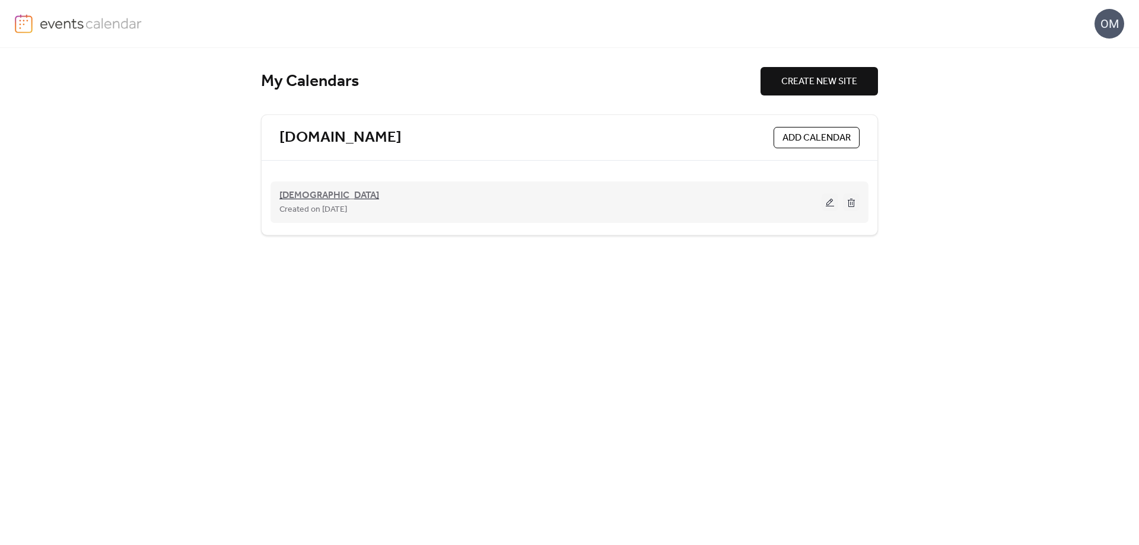  What do you see at coordinates (511, 81) in the screenshot?
I see `div: My Calendars` at bounding box center [511, 81].